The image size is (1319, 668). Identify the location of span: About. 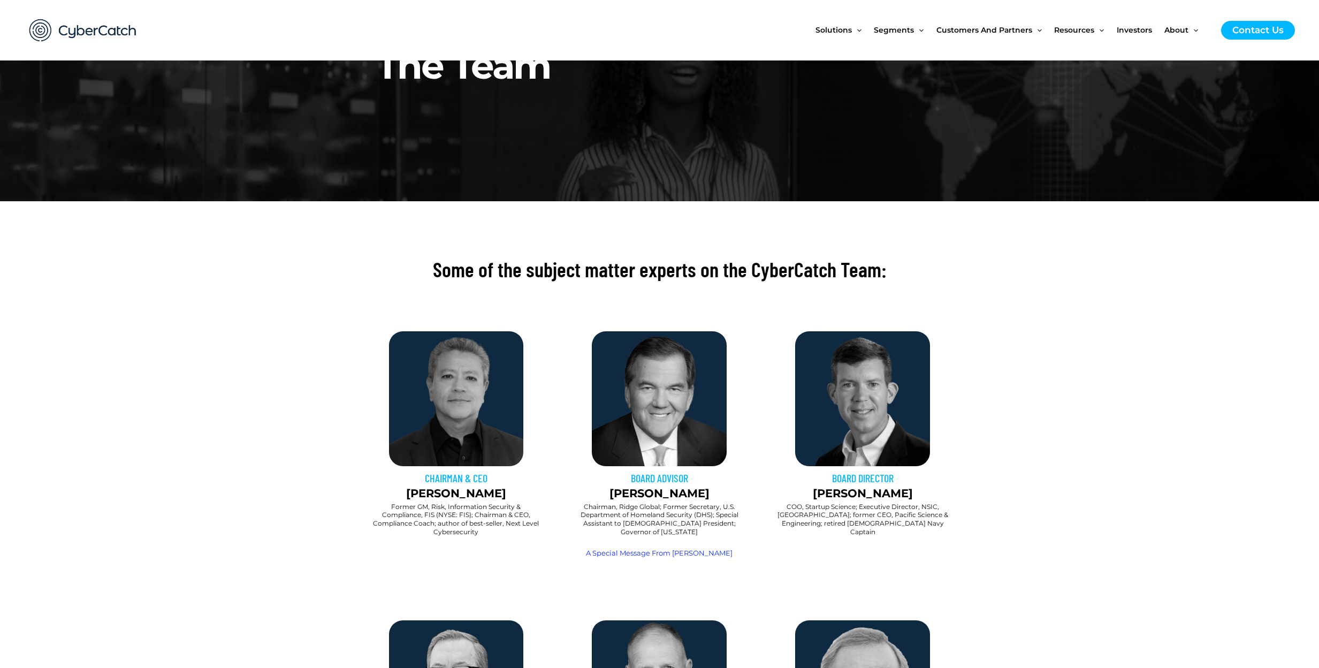
(1176, 30).